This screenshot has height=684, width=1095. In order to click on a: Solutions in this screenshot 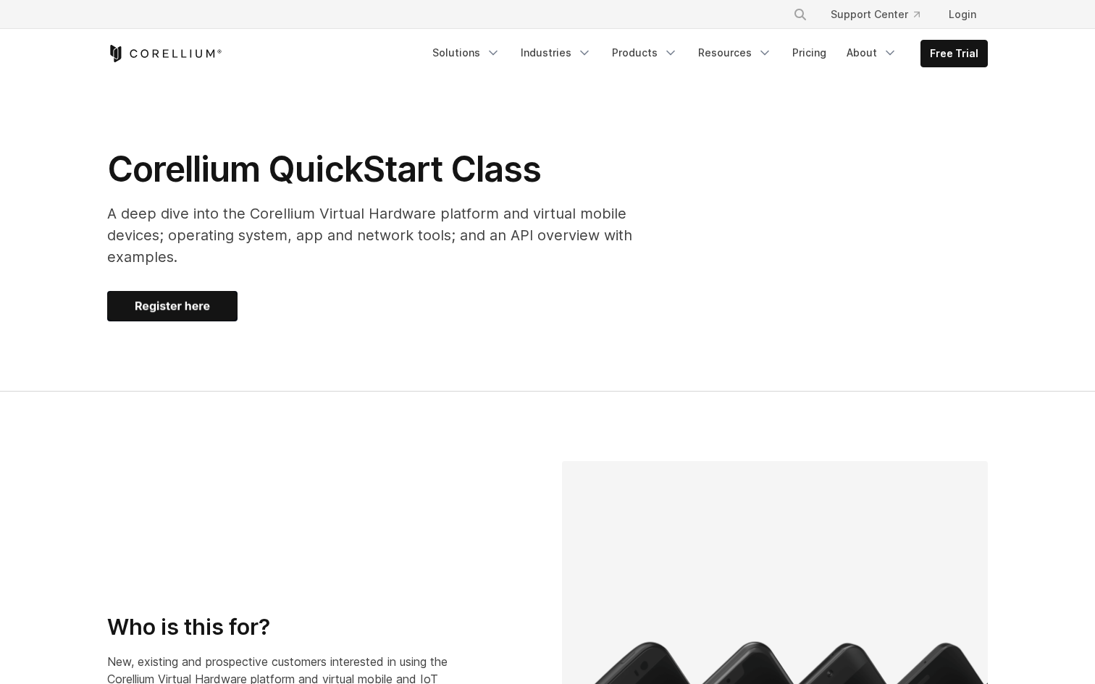, I will do `click(466, 53)`.